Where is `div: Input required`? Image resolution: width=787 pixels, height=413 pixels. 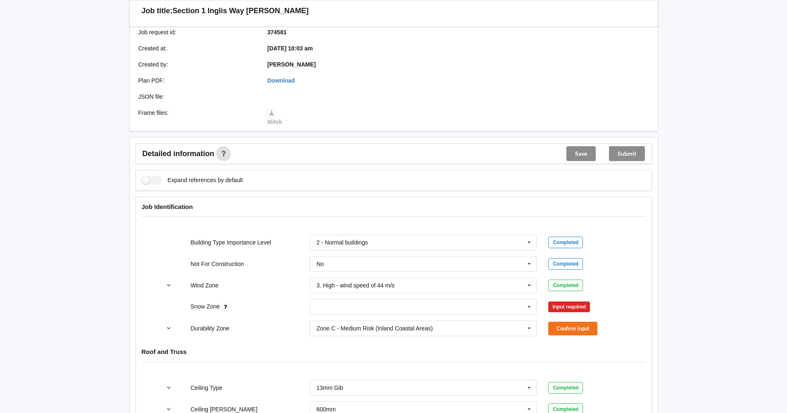
div: Input required is located at coordinates (569, 307).